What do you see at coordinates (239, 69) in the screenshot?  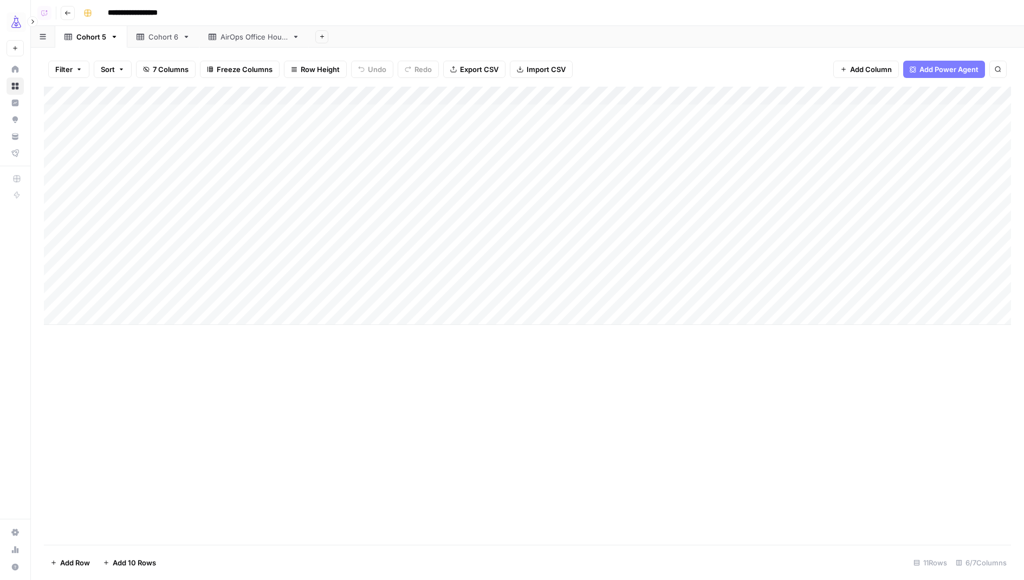 I see `button: Freeze Columns` at bounding box center [239, 69].